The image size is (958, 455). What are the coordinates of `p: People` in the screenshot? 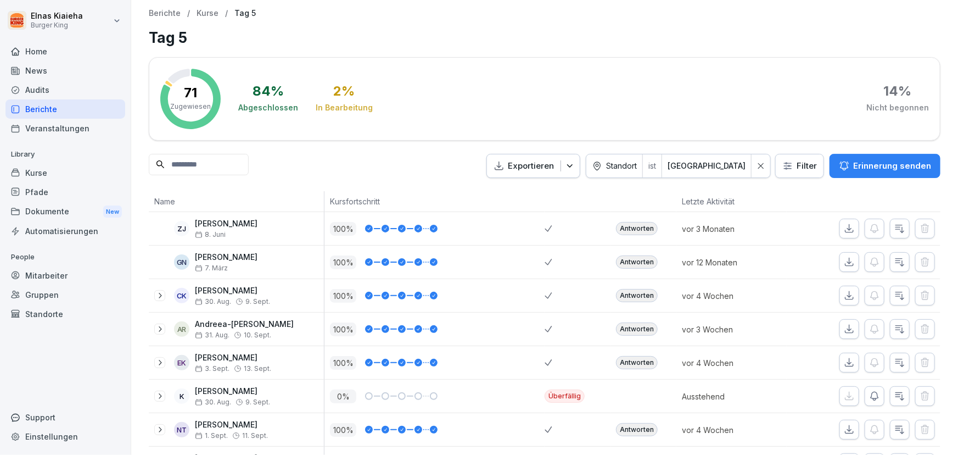 It's located at (65, 257).